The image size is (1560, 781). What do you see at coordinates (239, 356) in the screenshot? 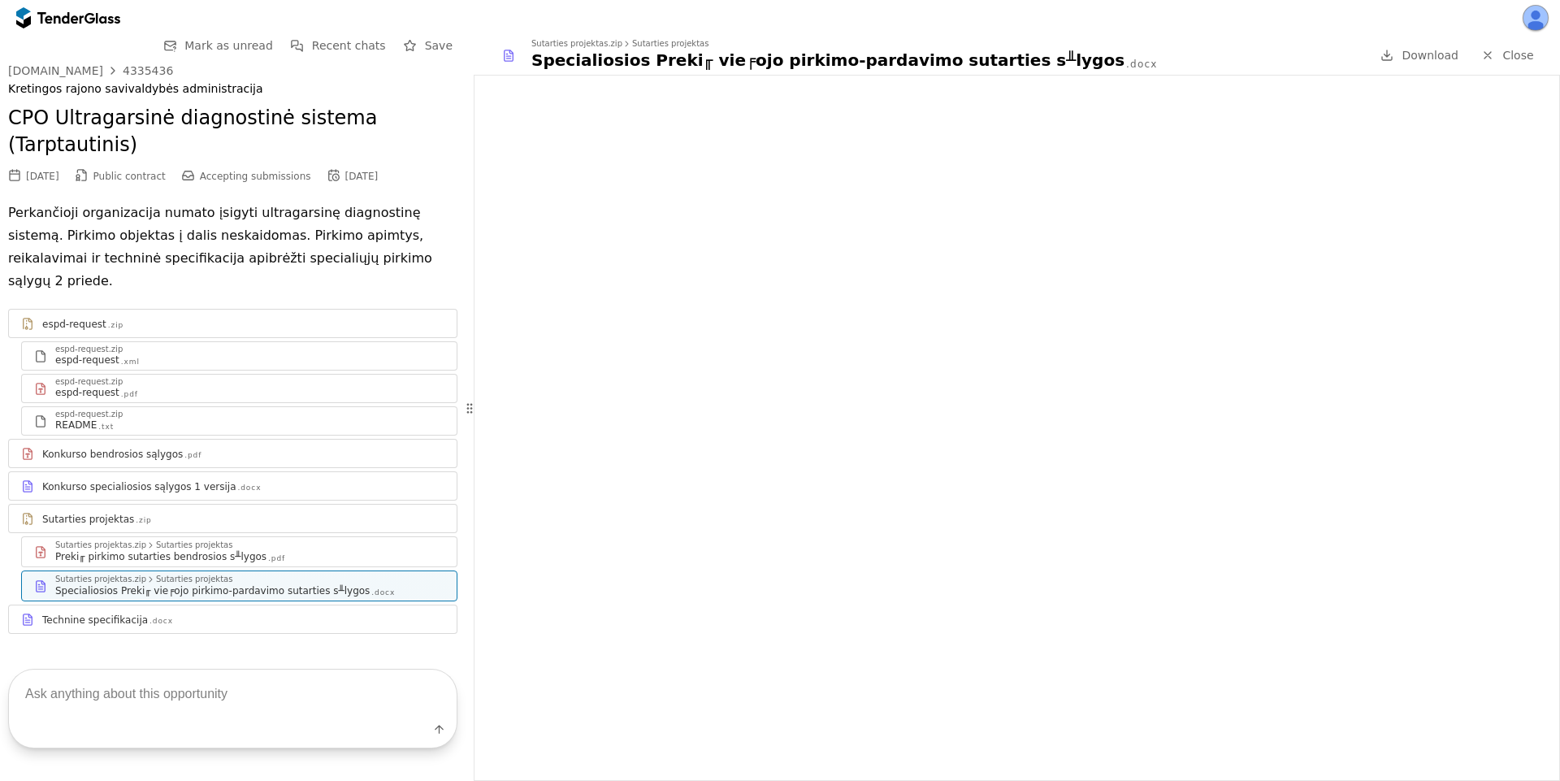
I see `a: espd-request.zipespd-request.xml` at bounding box center [239, 356].